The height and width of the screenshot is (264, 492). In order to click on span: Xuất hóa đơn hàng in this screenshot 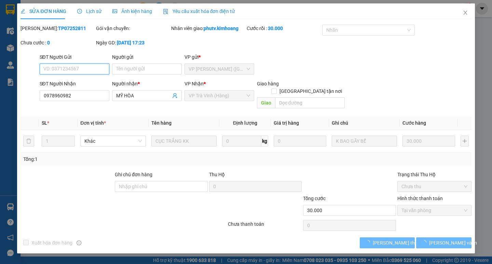, I will do `click(52, 243)`.